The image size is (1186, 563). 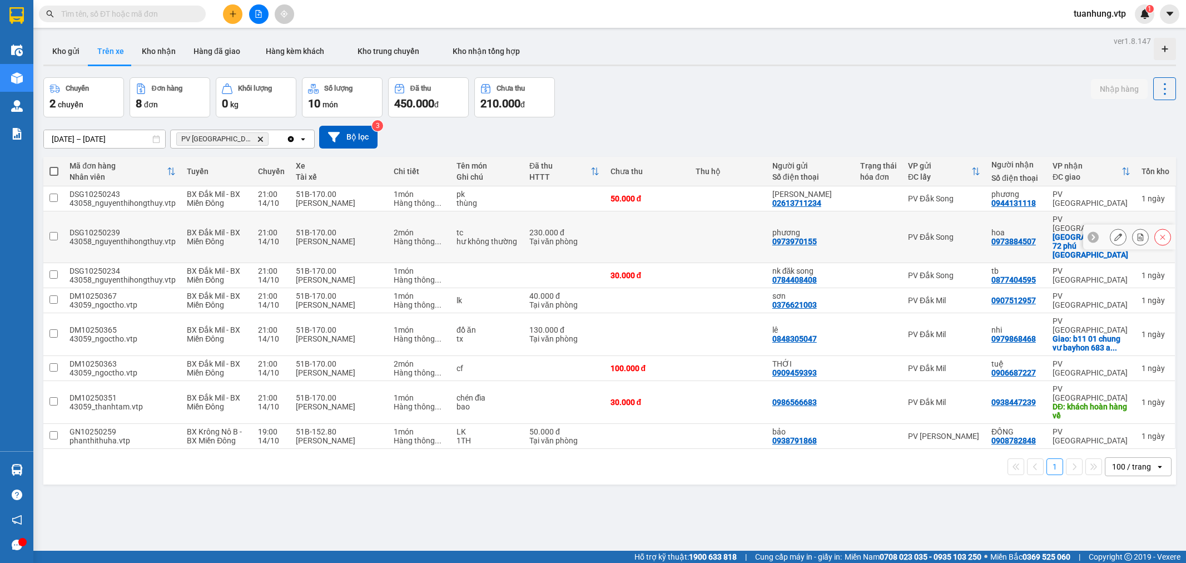 I want to click on div: Tuyến, so click(x=216, y=171).